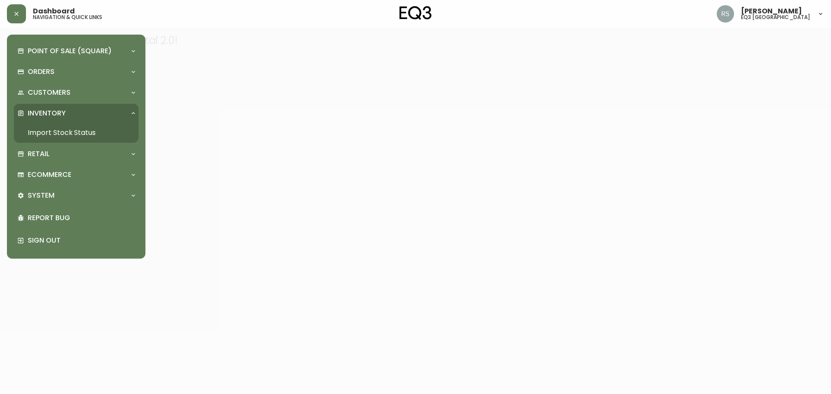  I want to click on h5: navigation & quick links, so click(68, 17).